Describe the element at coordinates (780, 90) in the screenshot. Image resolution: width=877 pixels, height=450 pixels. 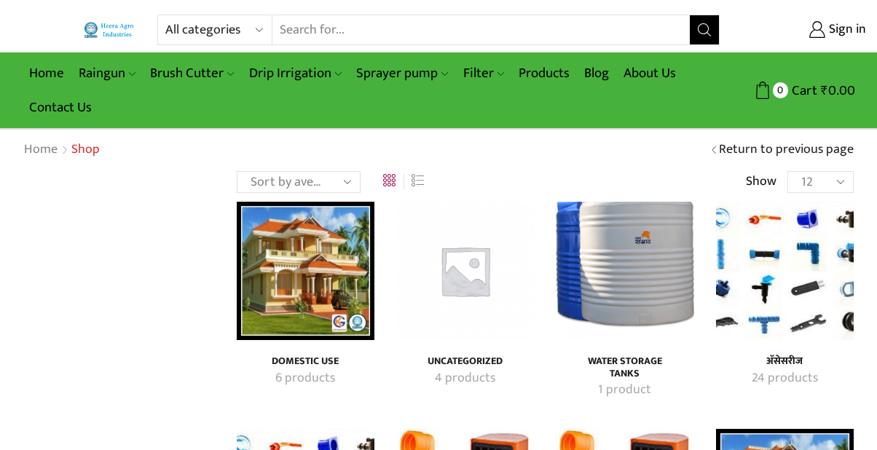
I see `span: 0` at that location.